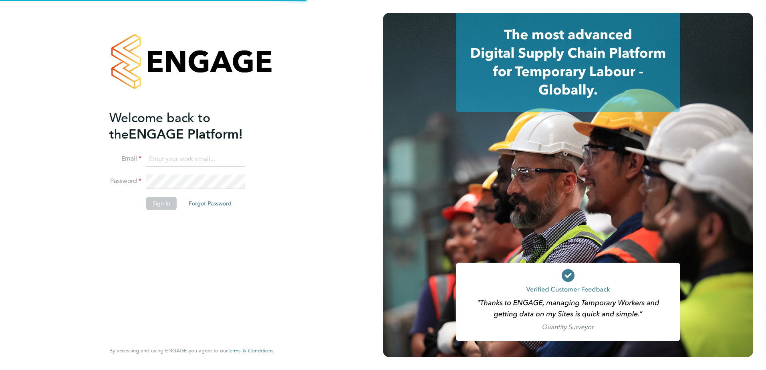  Describe the element at coordinates (192, 351) in the screenshot. I see `span: By accessing and using ENGAGE you agree to our` at that location.